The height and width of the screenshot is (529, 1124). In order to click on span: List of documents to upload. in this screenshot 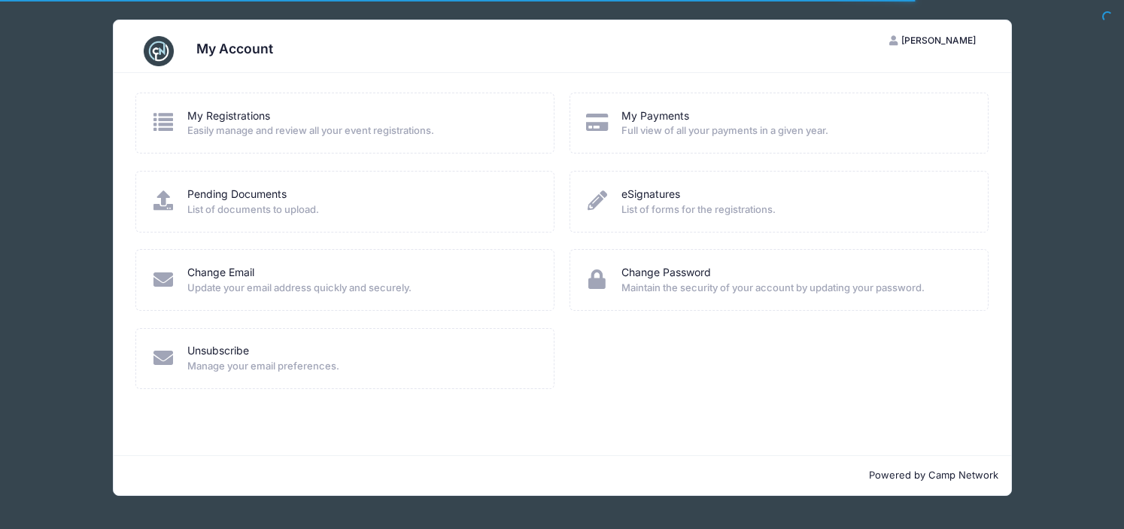, I will do `click(361, 210)`.